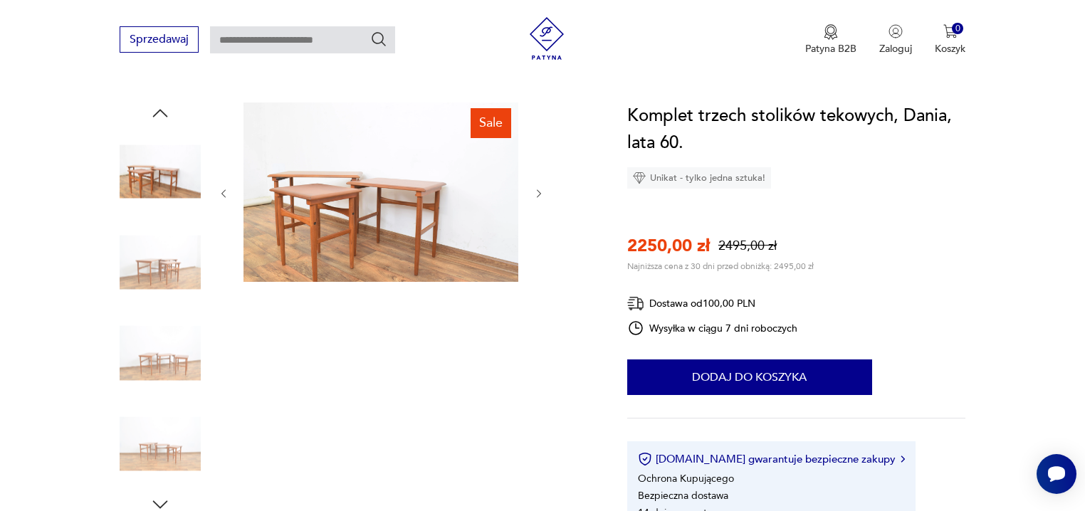 Image resolution: width=1085 pixels, height=511 pixels. What do you see at coordinates (713, 303) in the screenshot?
I see `div: Dostawa od 100,00 PLN` at bounding box center [713, 303].